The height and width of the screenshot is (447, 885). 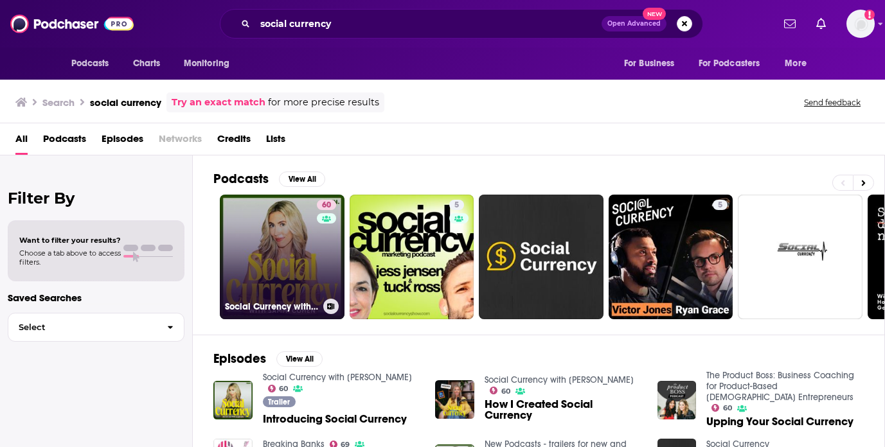 What do you see at coordinates (21, 141) in the screenshot?
I see `a: All` at bounding box center [21, 141].